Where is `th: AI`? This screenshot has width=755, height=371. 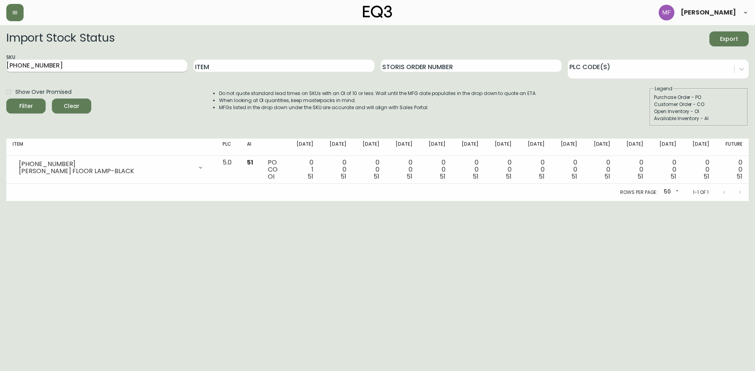 th: AI is located at coordinates (251, 147).